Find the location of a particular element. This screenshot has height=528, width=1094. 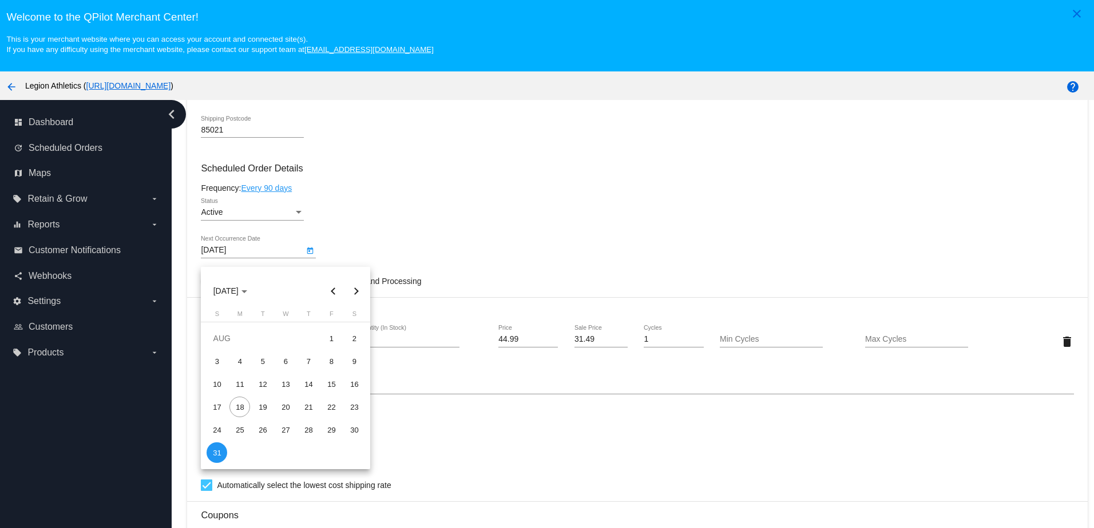

div: 20 is located at coordinates (285, 407).